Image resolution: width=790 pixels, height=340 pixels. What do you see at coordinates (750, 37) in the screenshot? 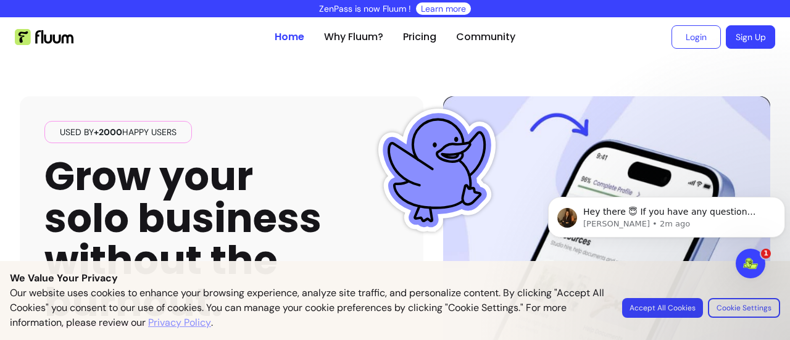
I see `a: Sign Up` at bounding box center [750, 37].